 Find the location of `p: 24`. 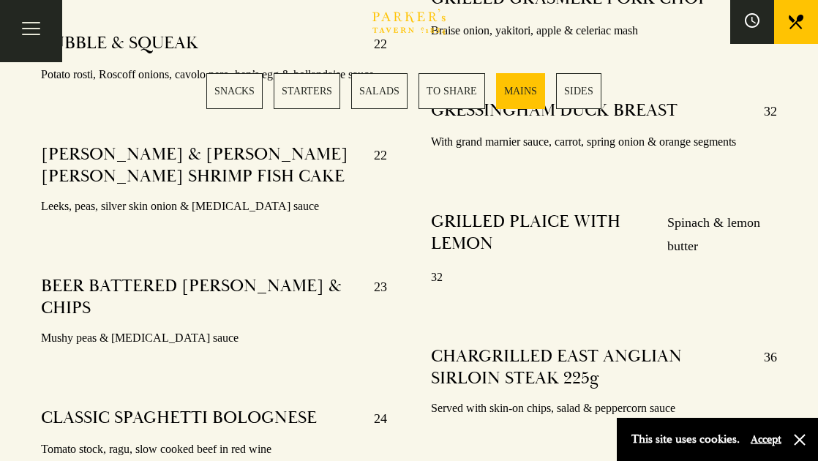

p: 24 is located at coordinates (373, 419).